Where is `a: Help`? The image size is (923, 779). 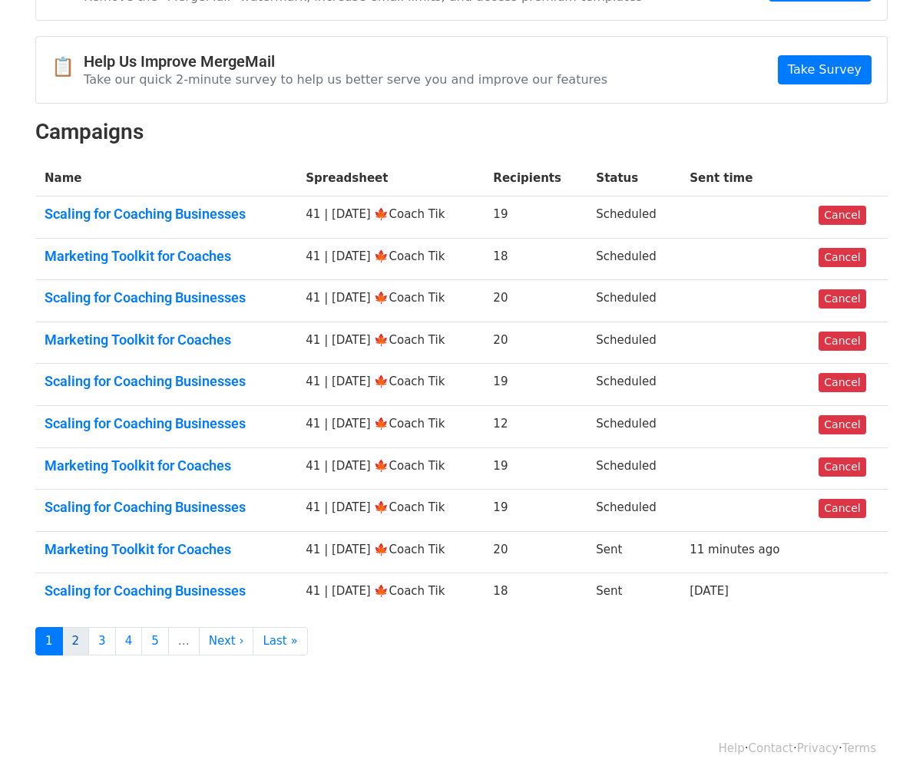
a: Help is located at coordinates (732, 749).